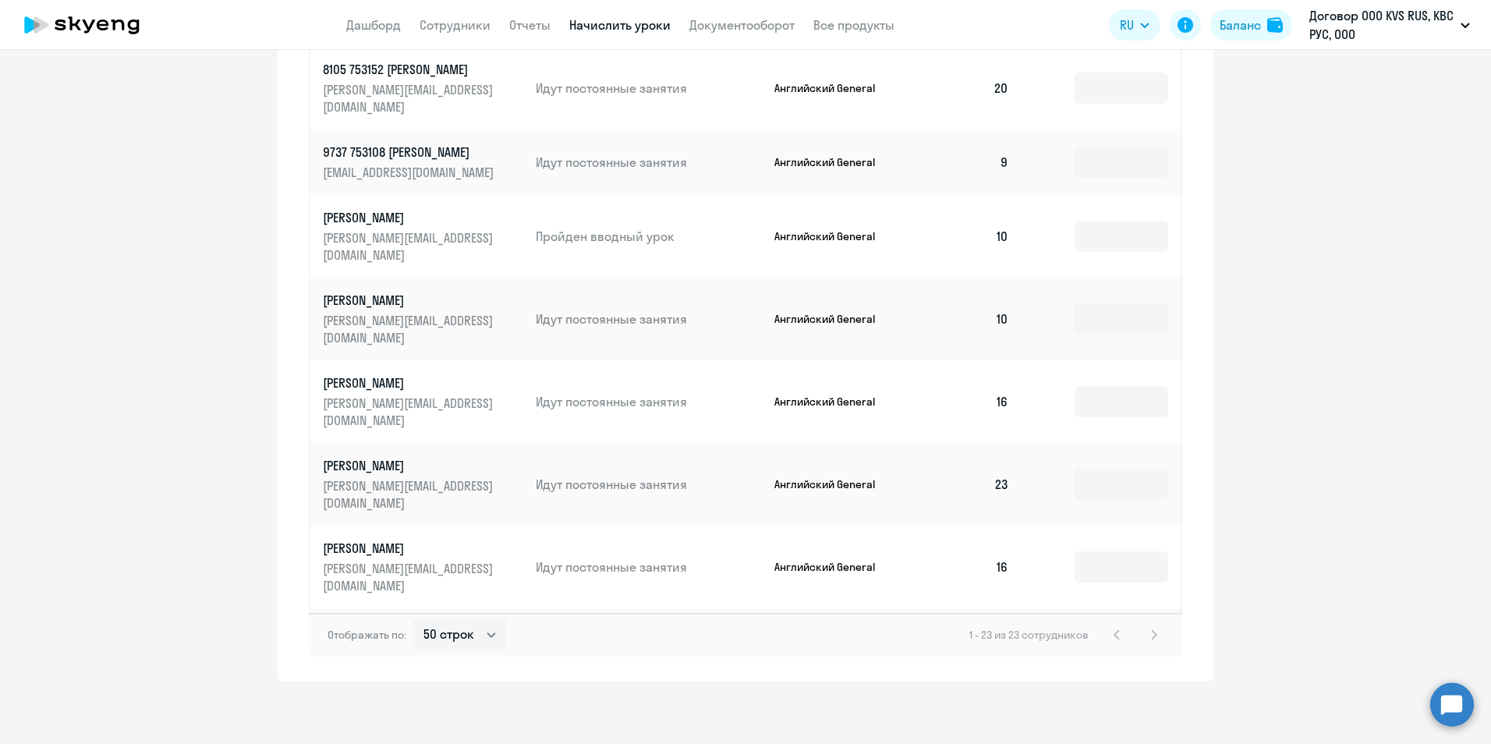 Image resolution: width=1491 pixels, height=744 pixels. I want to click on button: RU, so click(1134, 25).